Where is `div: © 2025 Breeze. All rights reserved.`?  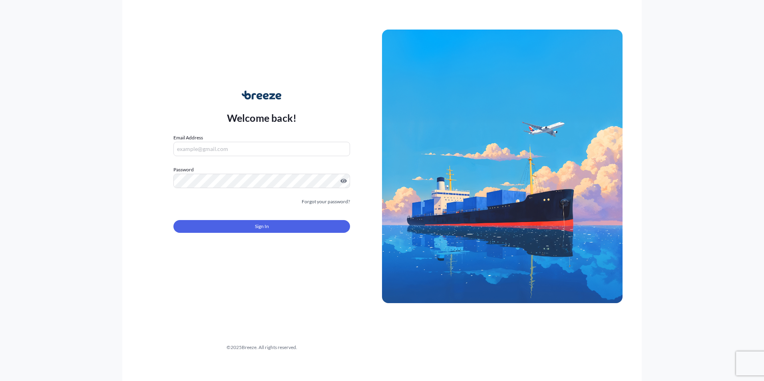
div: © 2025 Breeze. All rights reserved. is located at coordinates (262, 347).